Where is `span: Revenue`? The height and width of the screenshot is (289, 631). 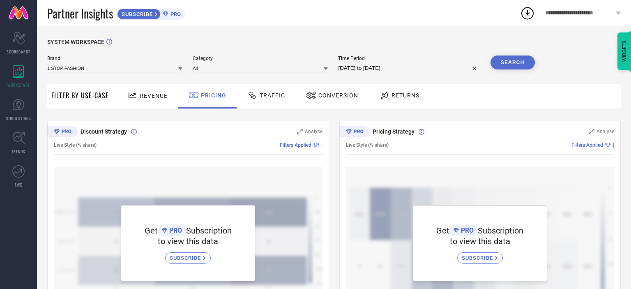 span: Revenue is located at coordinates (154, 96).